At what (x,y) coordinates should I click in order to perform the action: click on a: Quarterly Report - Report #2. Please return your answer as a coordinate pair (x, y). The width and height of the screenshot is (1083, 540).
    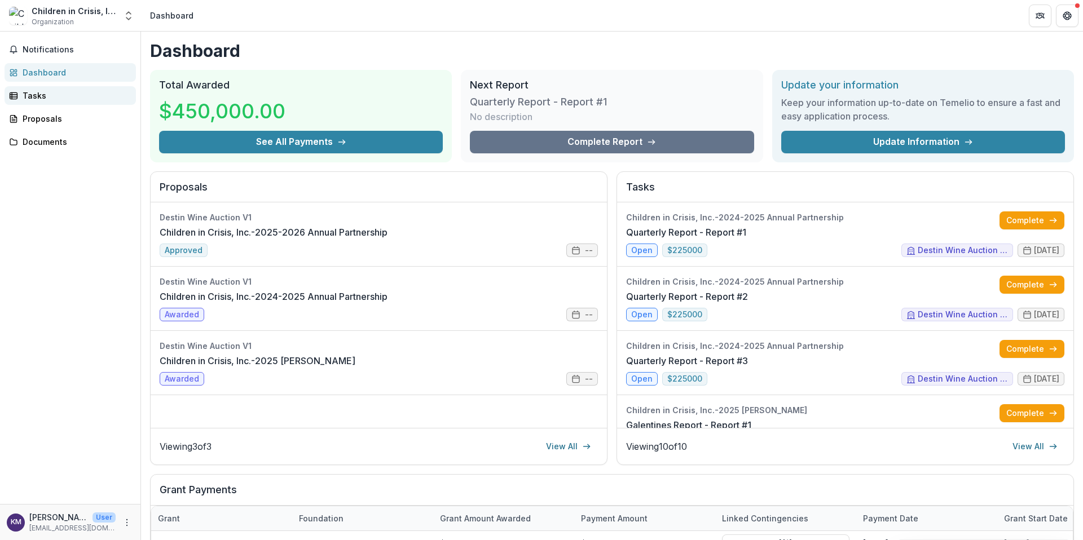
    Looking at the image, I should click on (687, 297).